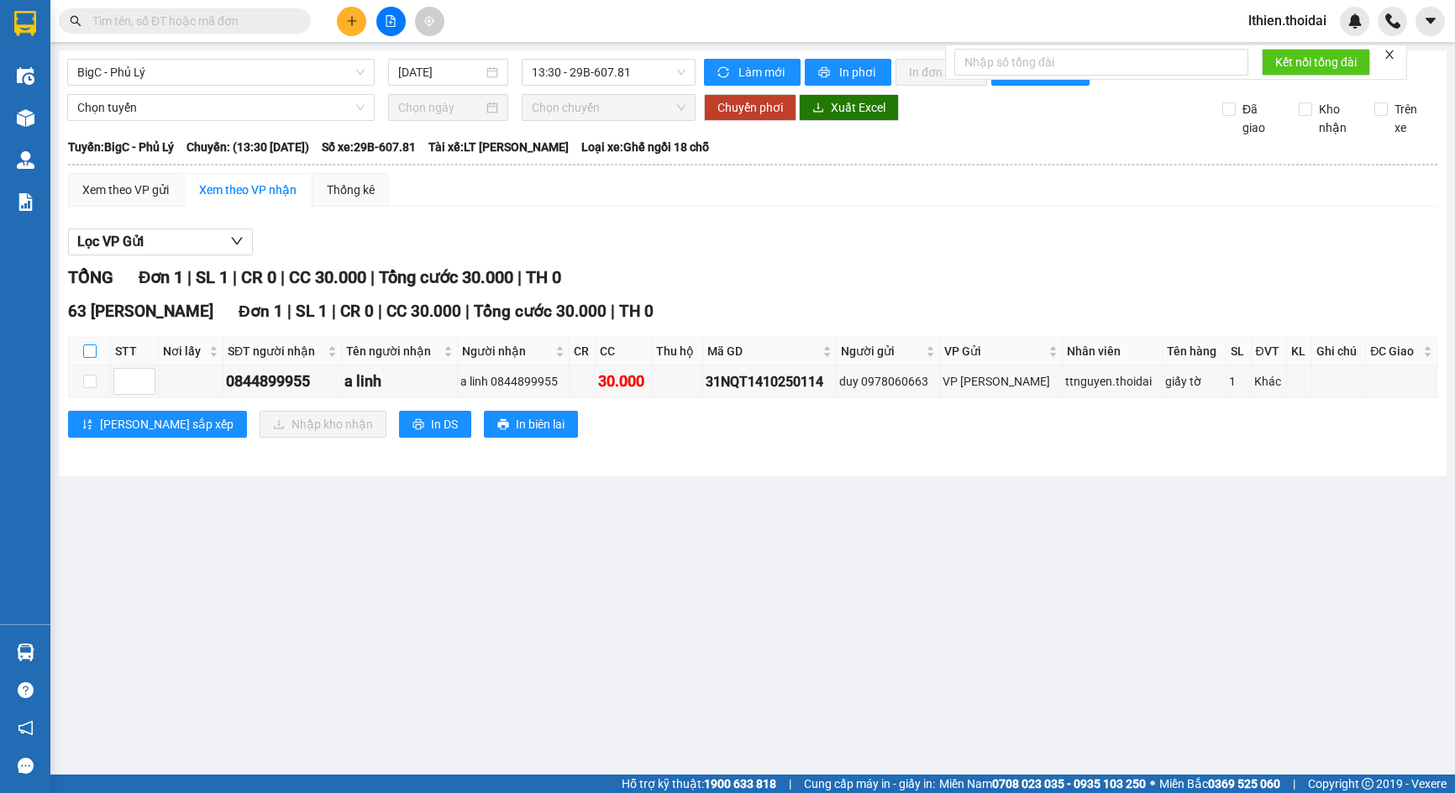 The image size is (1455, 793). Describe the element at coordinates (429, 21) in the screenshot. I see `button: aim` at that location.